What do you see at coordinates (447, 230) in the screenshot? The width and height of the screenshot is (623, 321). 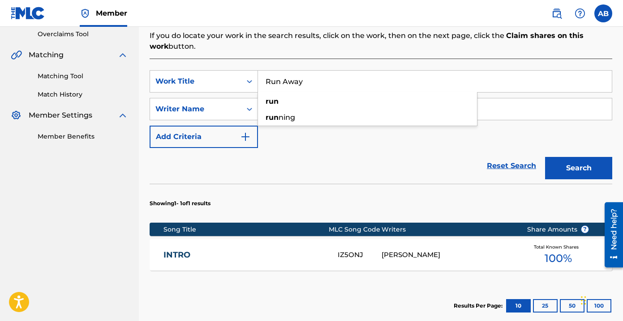 I see `div: Writers` at bounding box center [447, 230].